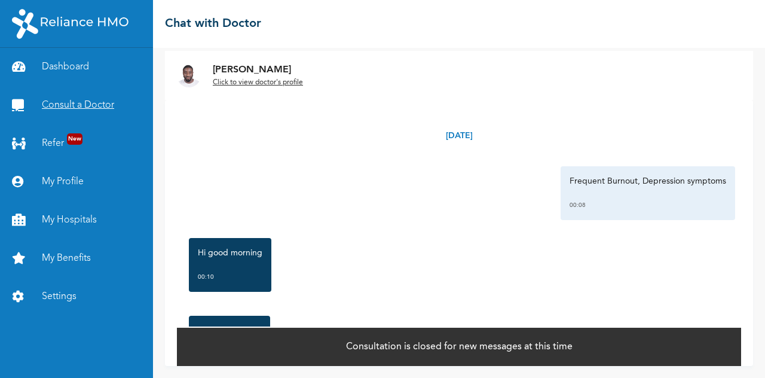 This screenshot has width=765, height=378. Describe the element at coordinates (230, 253) in the screenshot. I see `p: Hi good morning` at that location.